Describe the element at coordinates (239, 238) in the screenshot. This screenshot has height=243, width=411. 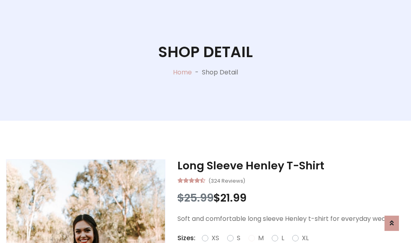
I see `label: S` at that location.